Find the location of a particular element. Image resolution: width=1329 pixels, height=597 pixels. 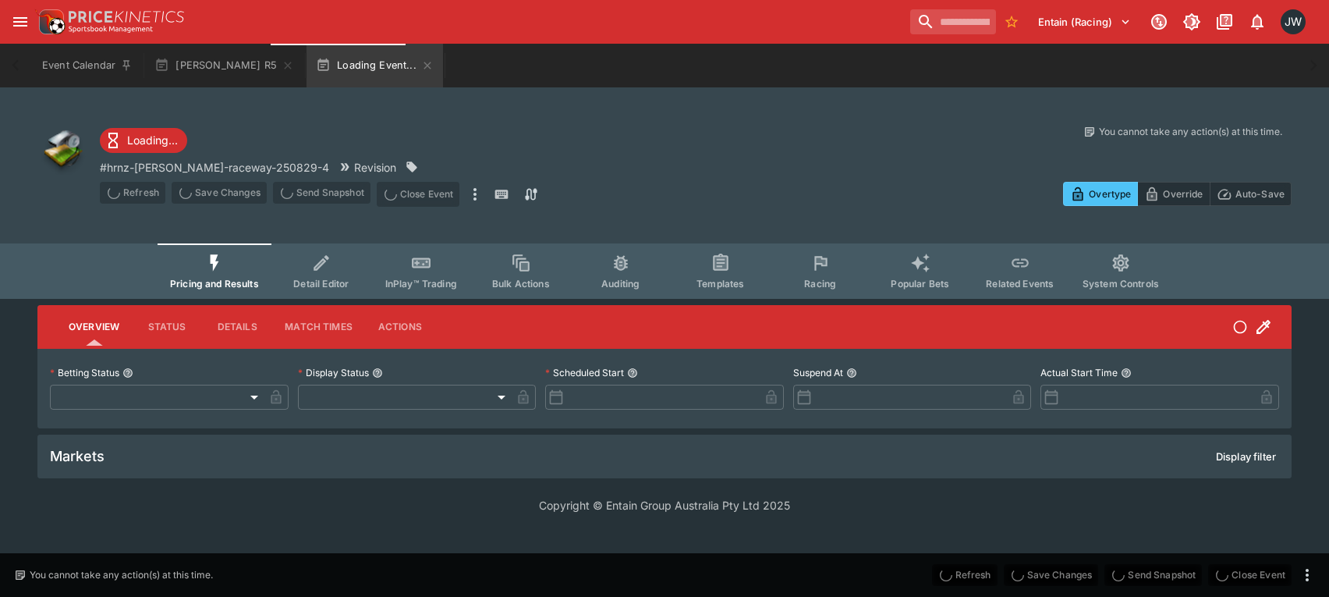

input: search is located at coordinates (953, 22).